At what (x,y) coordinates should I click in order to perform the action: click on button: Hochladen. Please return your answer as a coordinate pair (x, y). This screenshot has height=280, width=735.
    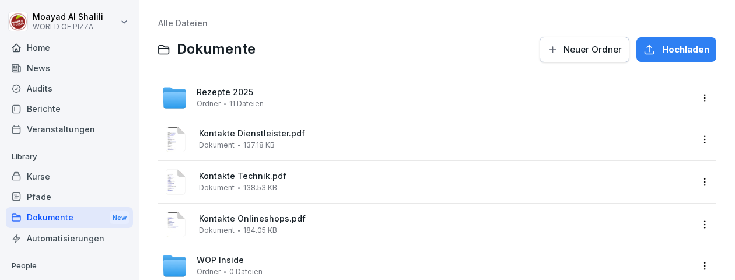
    Looking at the image, I should click on (676, 50).